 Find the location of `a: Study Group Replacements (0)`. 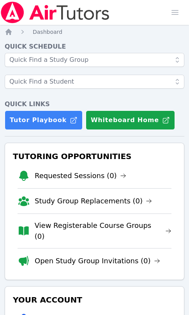

a: Study Group Replacements (0) is located at coordinates (93, 201).